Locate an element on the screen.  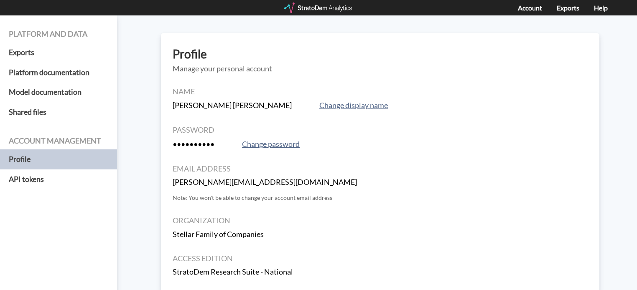
h4: Account management is located at coordinates (58, 141).